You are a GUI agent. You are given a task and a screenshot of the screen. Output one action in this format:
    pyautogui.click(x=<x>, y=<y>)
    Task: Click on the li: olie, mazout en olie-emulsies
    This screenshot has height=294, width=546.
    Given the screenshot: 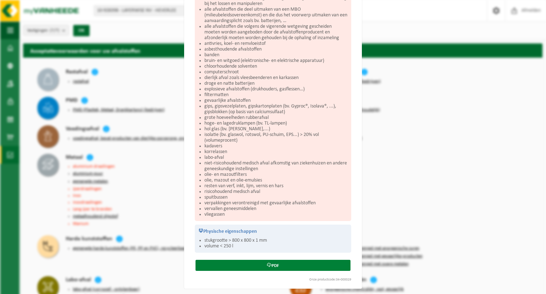 What is the action you would take?
    pyautogui.click(x=276, y=180)
    